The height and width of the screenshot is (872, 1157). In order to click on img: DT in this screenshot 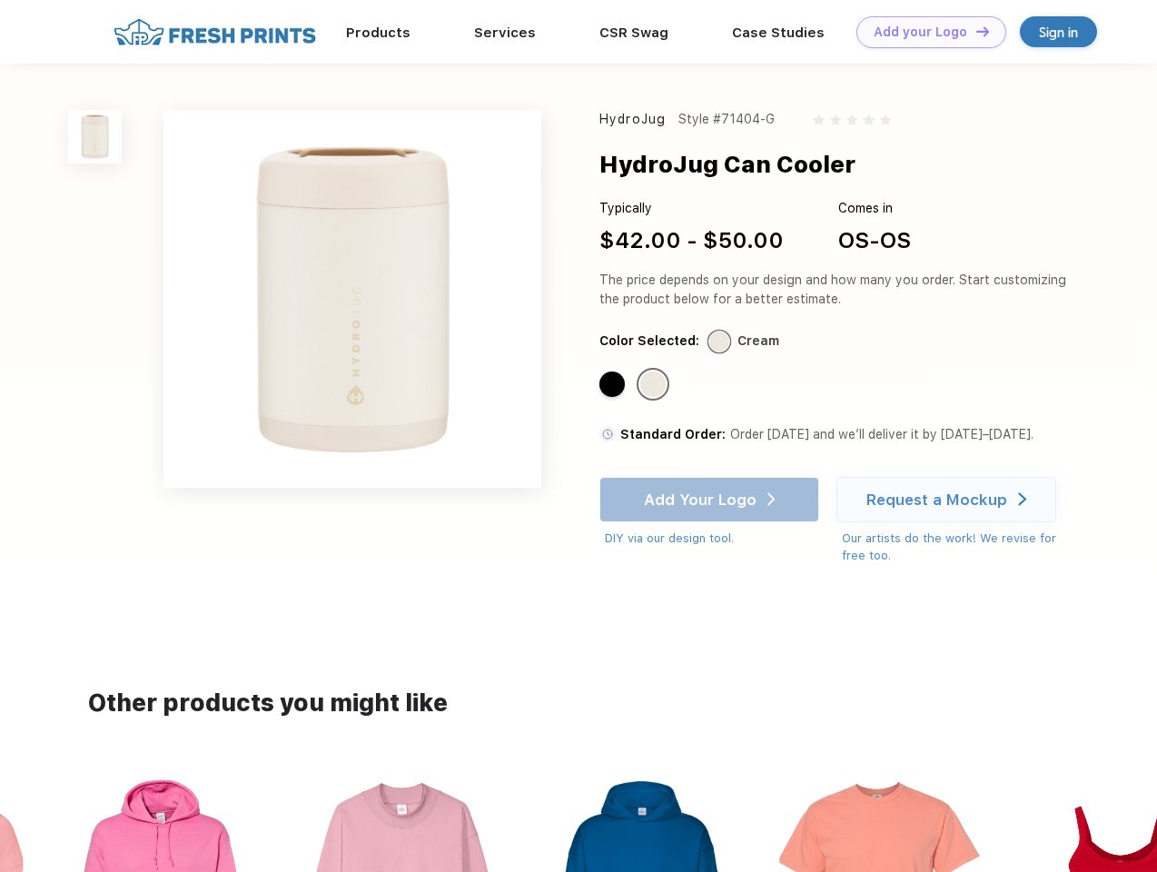, I will do `click(983, 31)`.